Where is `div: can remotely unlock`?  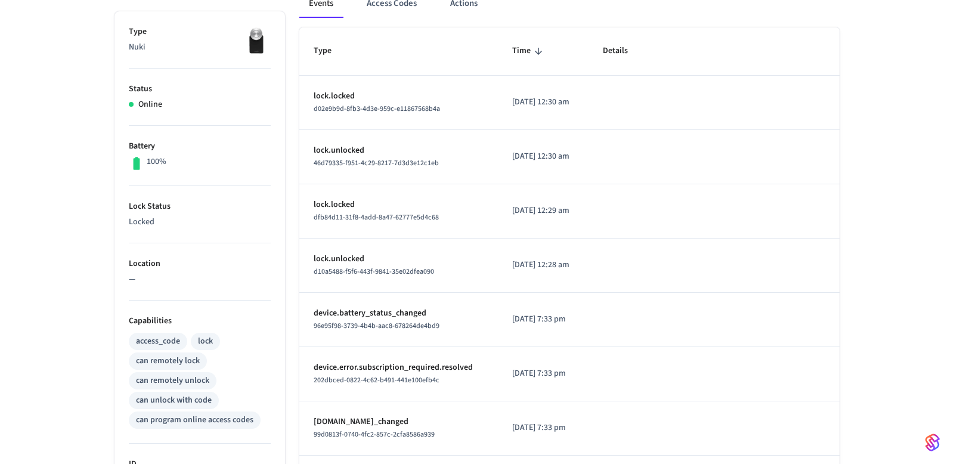
div: can remotely unlock is located at coordinates (172, 380).